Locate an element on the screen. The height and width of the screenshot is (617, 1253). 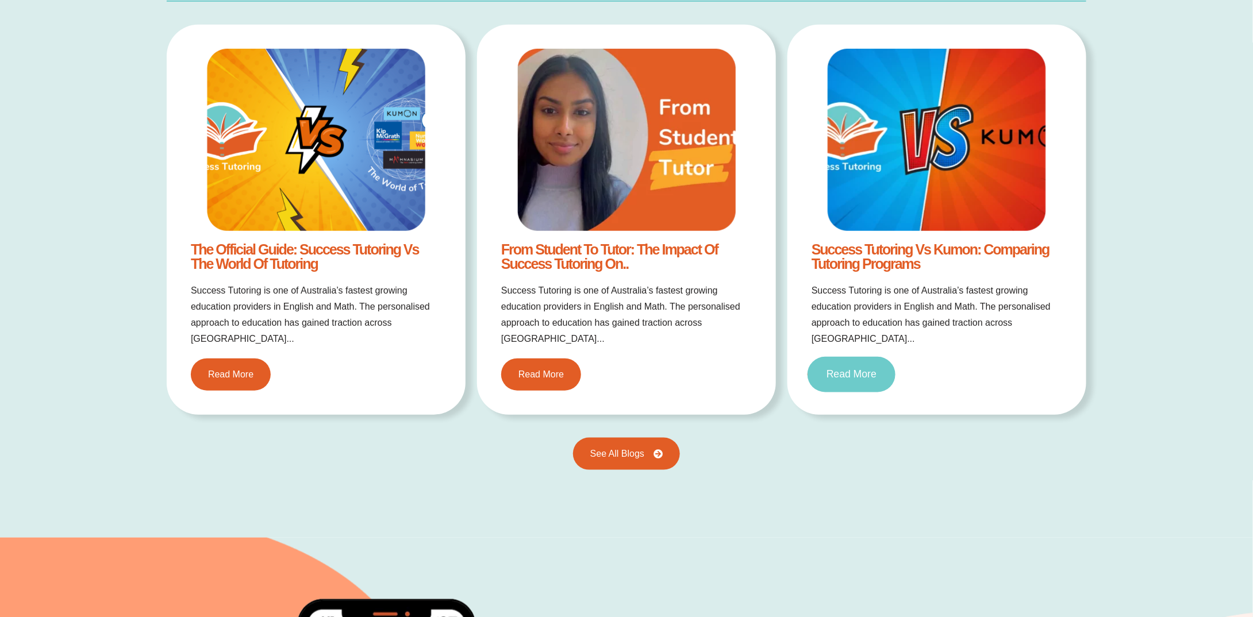
a: See All Blogs is located at coordinates (627, 454).